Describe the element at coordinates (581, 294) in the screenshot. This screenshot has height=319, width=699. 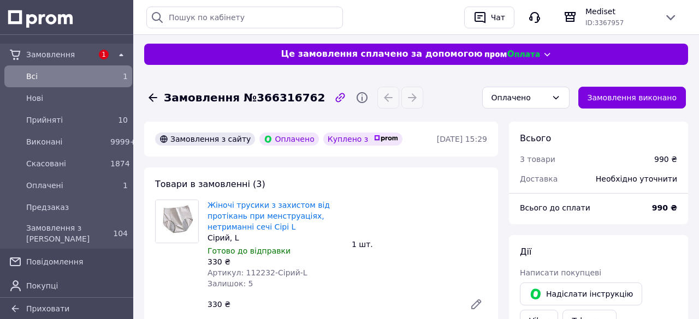
I see `button: Надіслати інструкцію` at that location.